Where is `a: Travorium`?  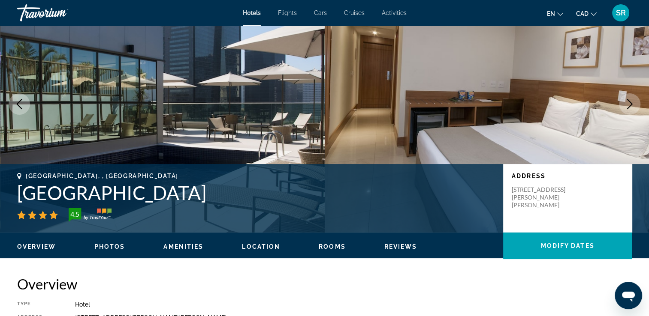 a: Travorium is located at coordinates (60, 13).